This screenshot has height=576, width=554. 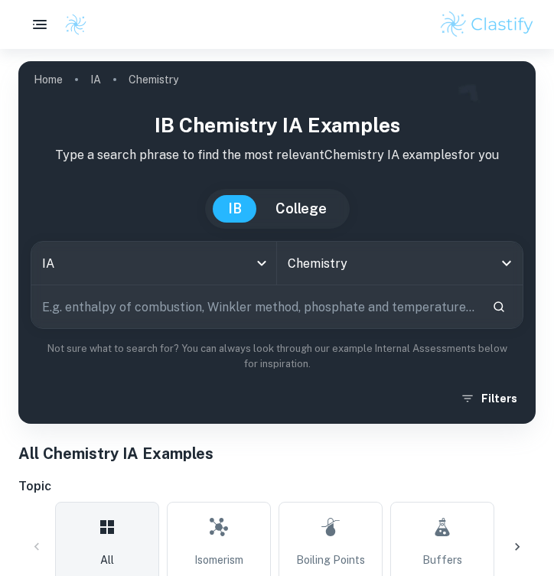 What do you see at coordinates (255, 307) in the screenshot?
I see `input: E.g. enthalpy of combustion, Winkler method, phosphate and temperature...` at bounding box center [255, 307].